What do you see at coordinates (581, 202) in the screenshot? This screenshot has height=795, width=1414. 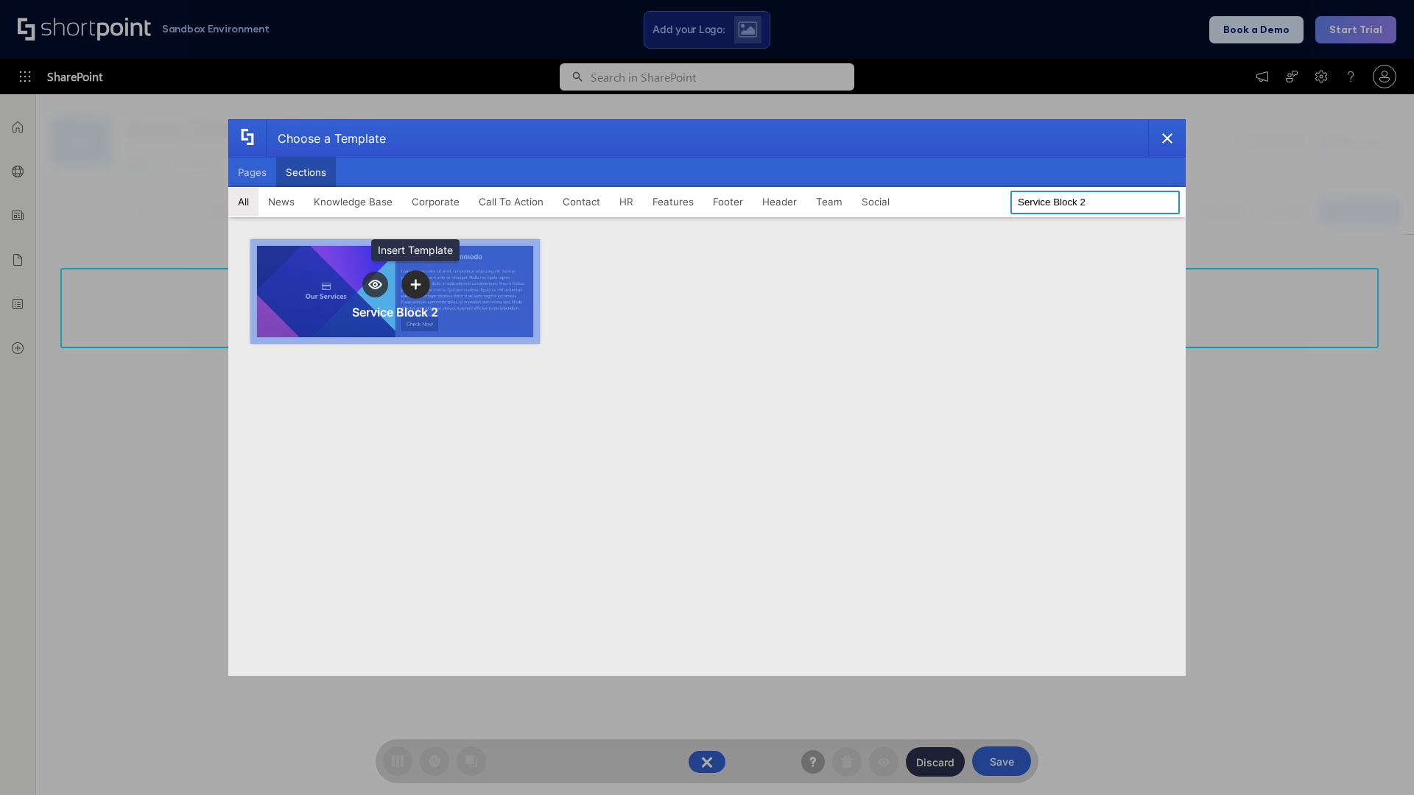 I see `button: Contact` at bounding box center [581, 202].